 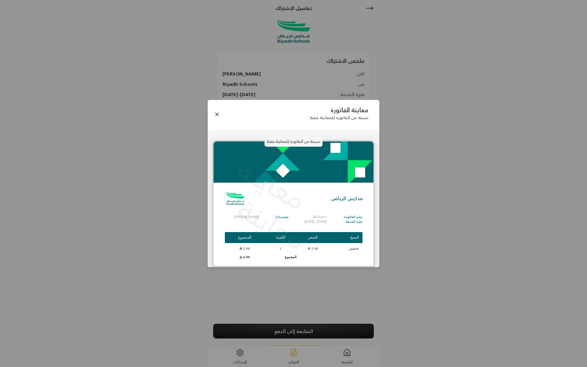 What do you see at coordinates (352, 222) in the screenshot?
I see `p: فترة الخدمة:` at bounding box center [352, 222].